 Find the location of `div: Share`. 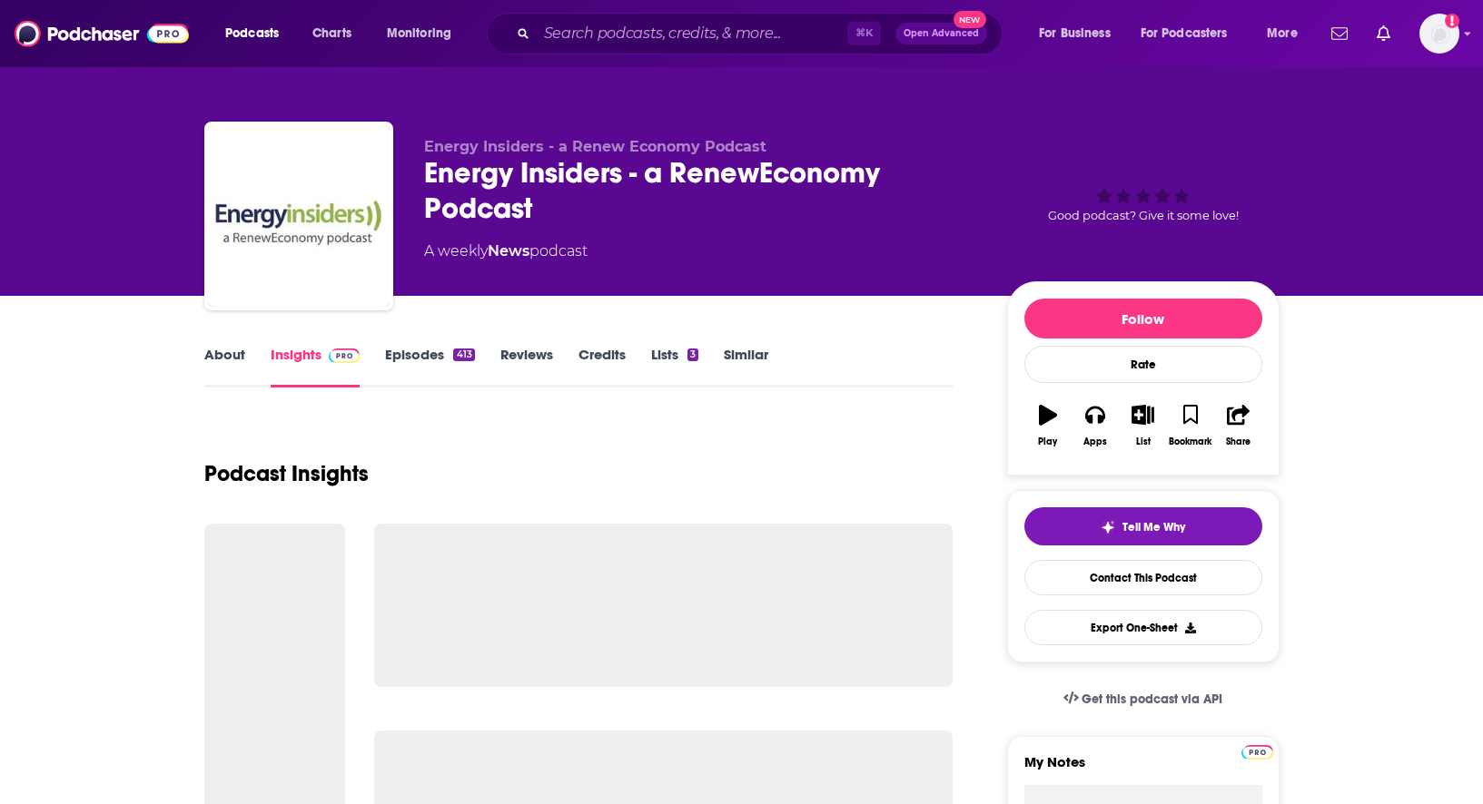

div: Share is located at coordinates (1237, 442).